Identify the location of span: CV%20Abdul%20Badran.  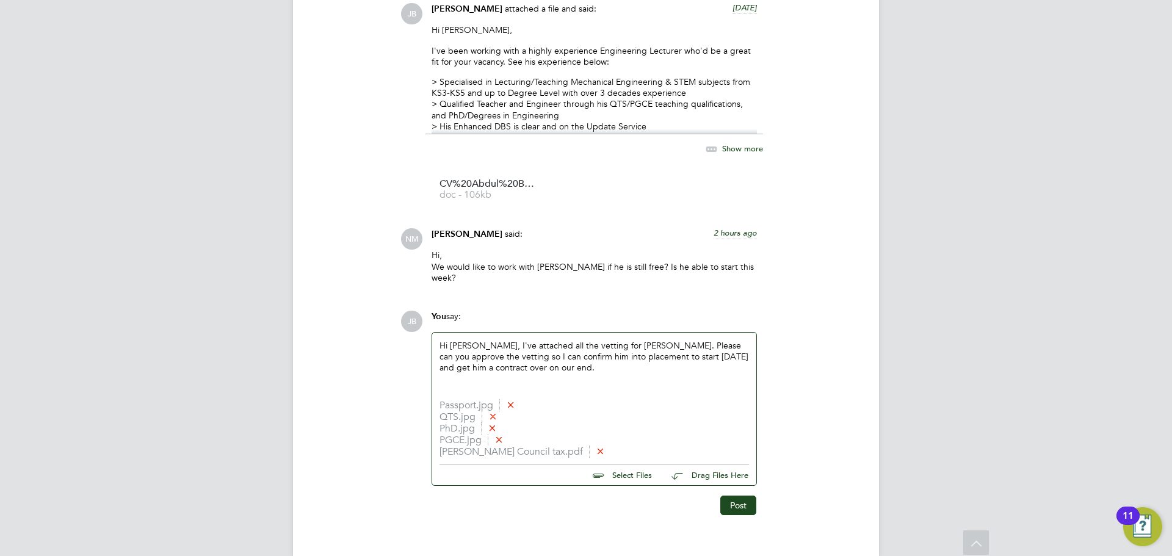
(488, 184).